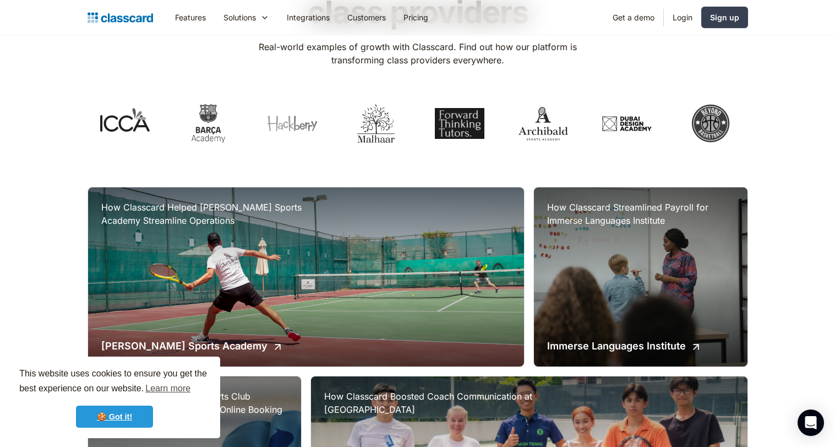 This screenshot has width=835, height=447. I want to click on span: This website uses cookies to ensure you get the best experience on our website., so click(115, 382).